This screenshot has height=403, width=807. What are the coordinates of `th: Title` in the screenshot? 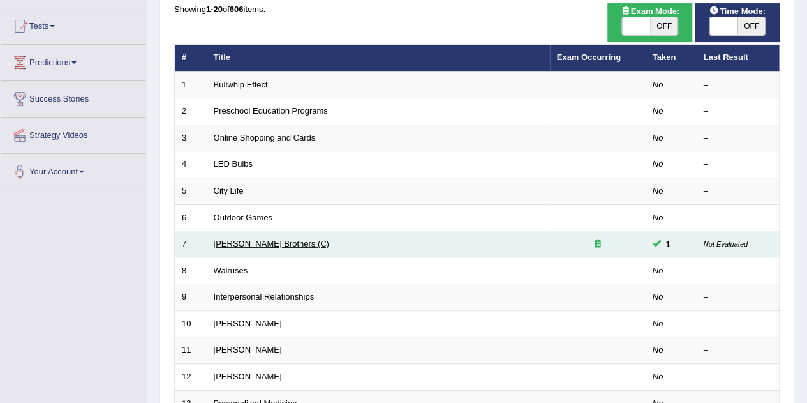 It's located at (378, 58).